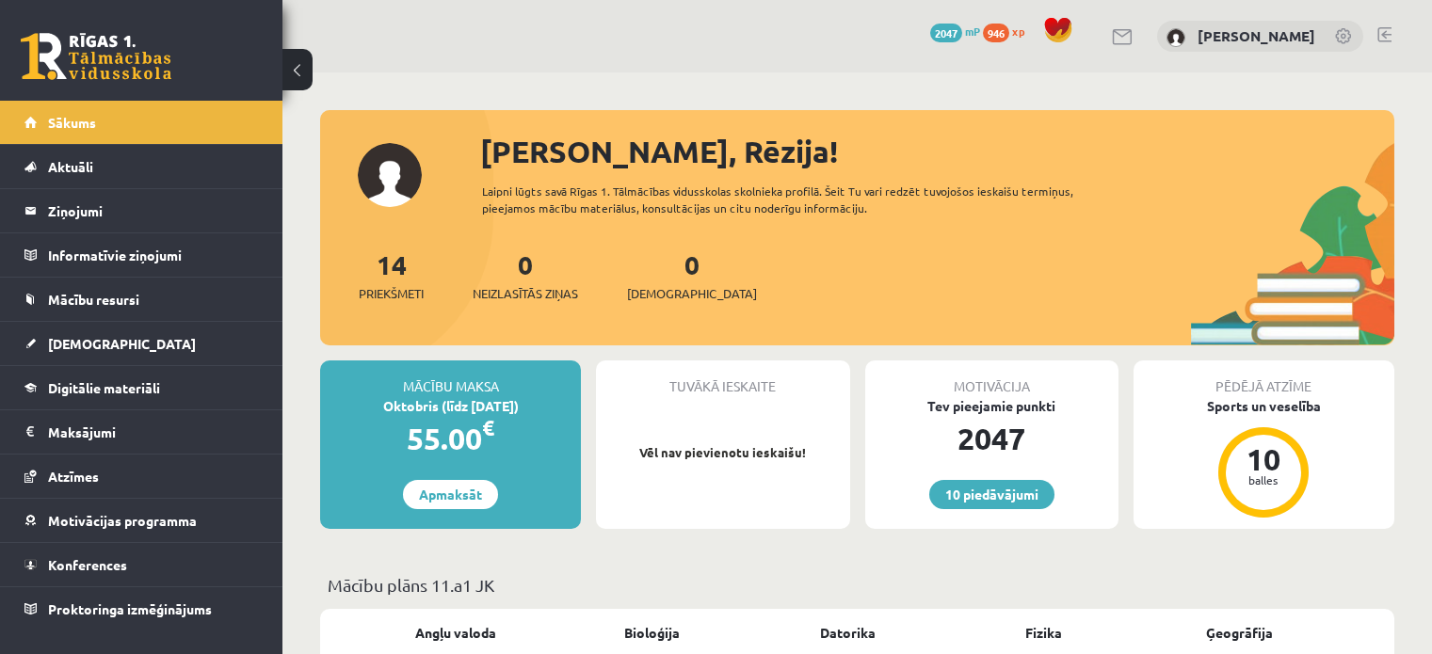 This screenshot has width=1432, height=654. Describe the element at coordinates (525, 275) in the screenshot. I see `a: 0Neizlasītās ziņas` at that location.